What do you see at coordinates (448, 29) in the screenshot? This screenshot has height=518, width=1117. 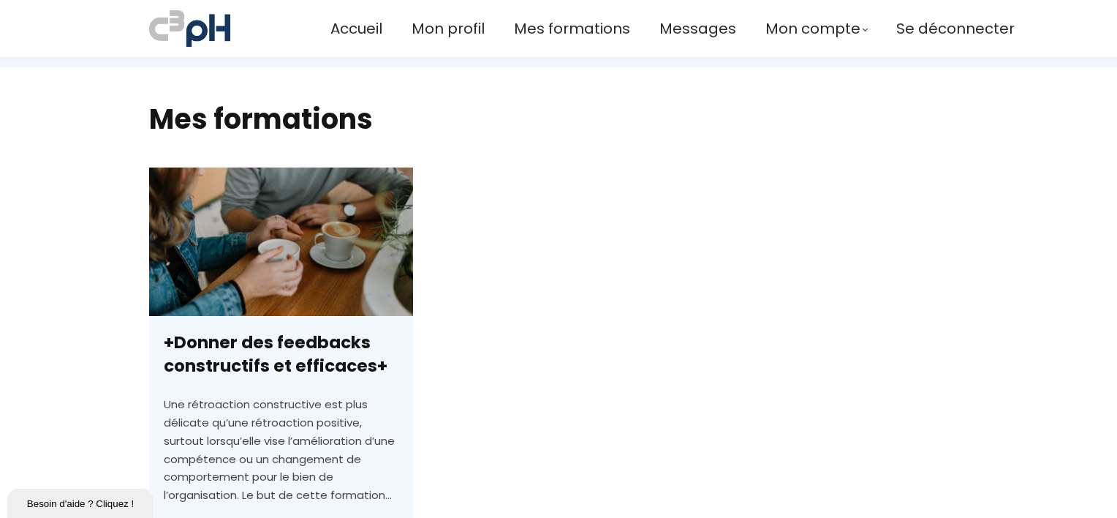 I see `span: Mon profil` at bounding box center [448, 29].